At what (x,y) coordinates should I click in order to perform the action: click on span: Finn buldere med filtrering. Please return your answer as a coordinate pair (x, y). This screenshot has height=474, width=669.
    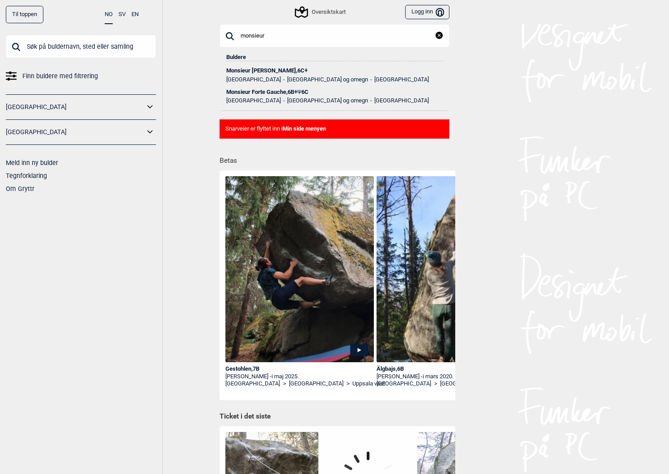
    Looking at the image, I should click on (60, 76).